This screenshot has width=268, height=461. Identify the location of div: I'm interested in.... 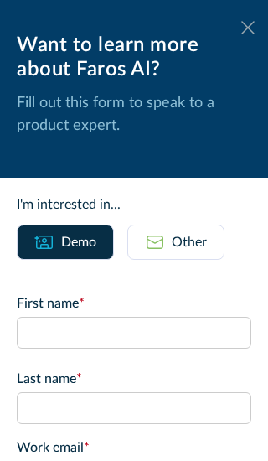
(134, 204).